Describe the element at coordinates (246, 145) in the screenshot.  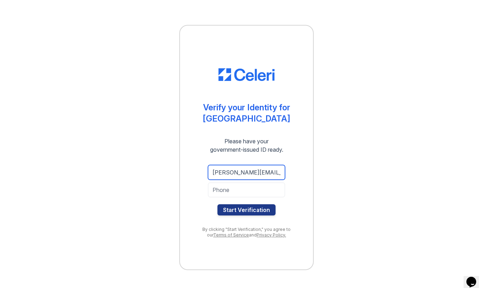
I see `div: Please have your government-issued ID ready.` at that location.